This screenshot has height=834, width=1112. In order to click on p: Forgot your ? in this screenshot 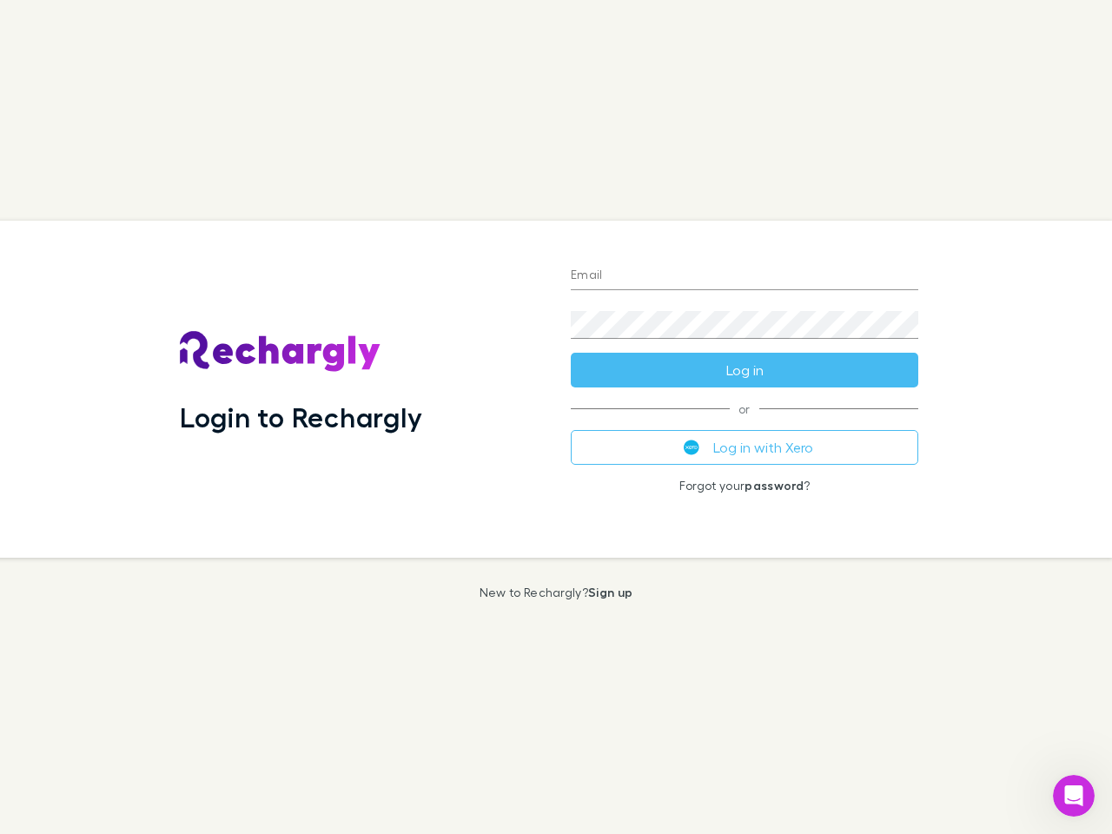, I will do `click(744, 485)`.